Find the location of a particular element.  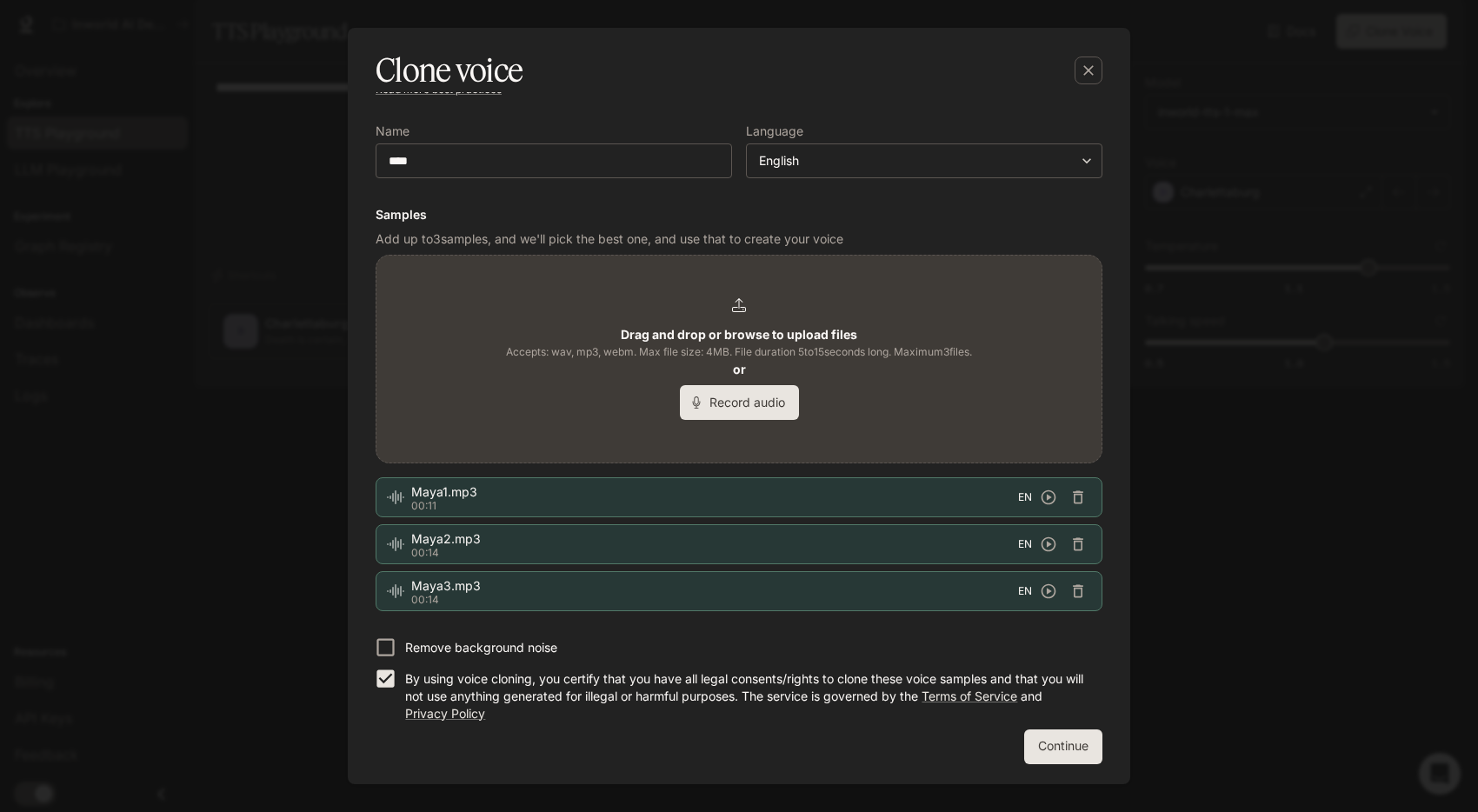

button: Continue is located at coordinates (1063, 746).